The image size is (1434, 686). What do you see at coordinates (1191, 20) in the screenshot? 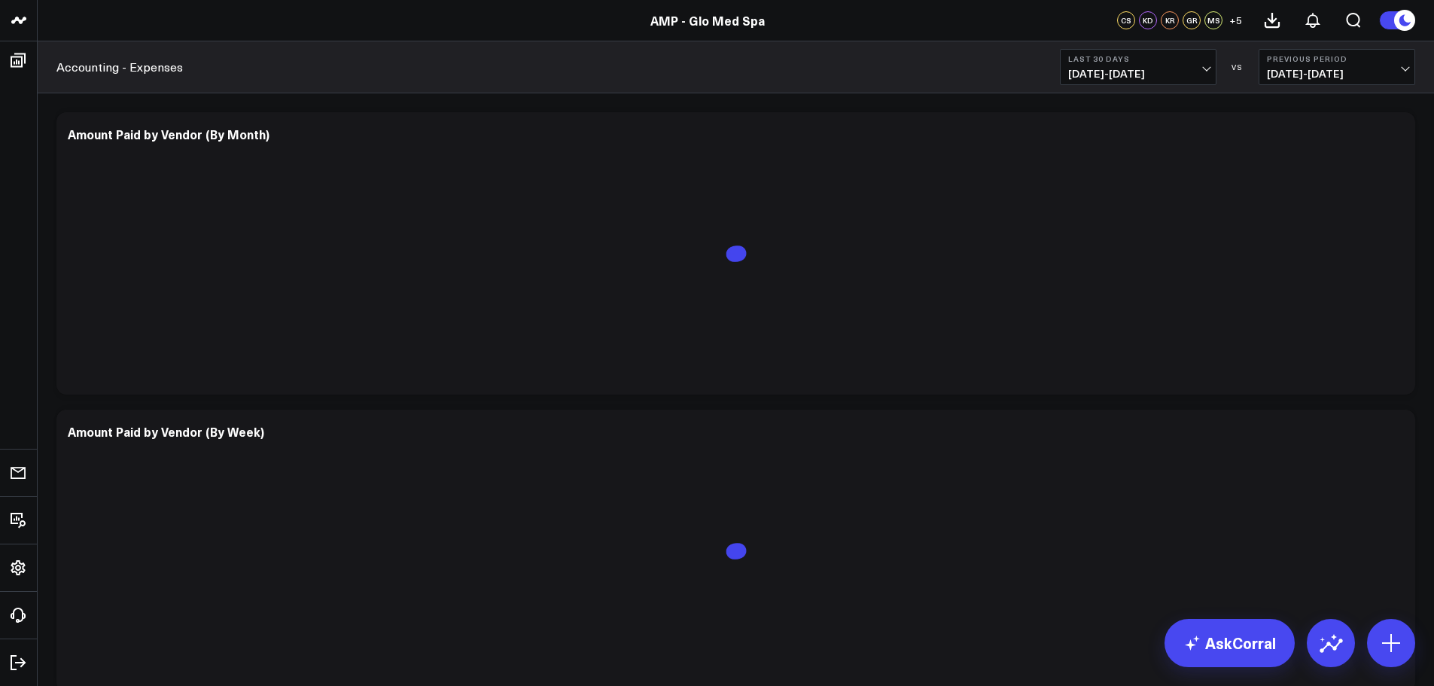
I see `div: GR` at bounding box center [1191, 20].